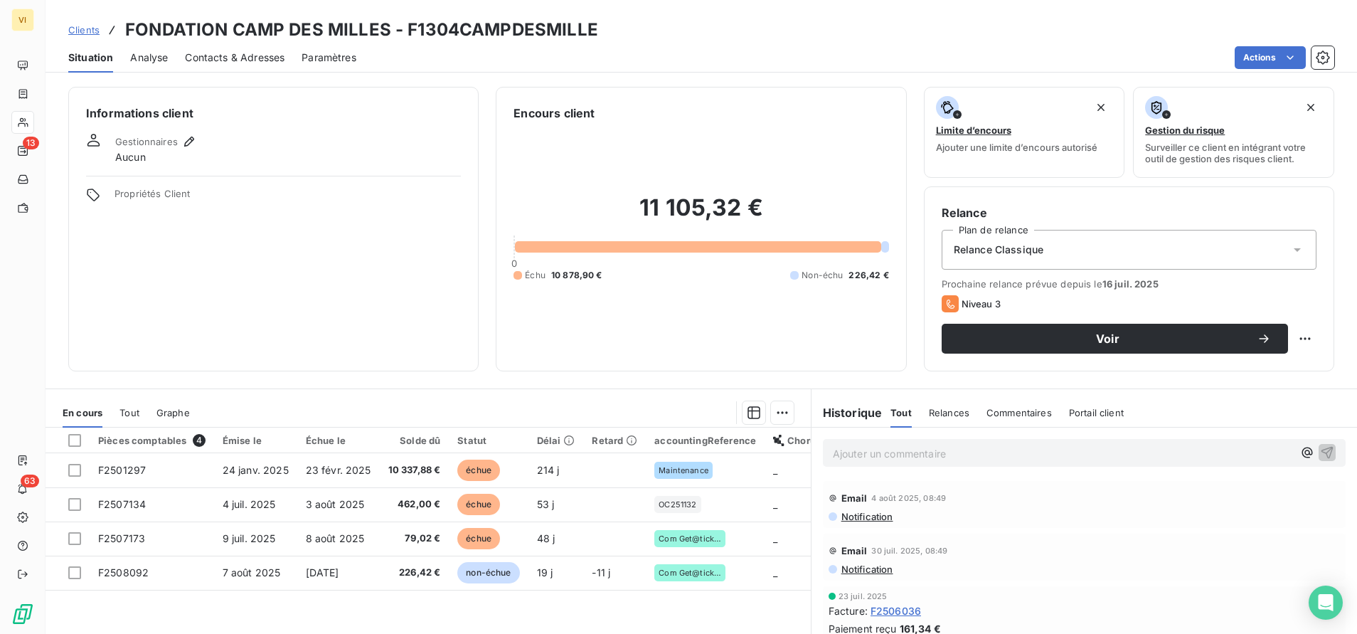  What do you see at coordinates (601, 572) in the screenshot?
I see `span: -11 j` at bounding box center [601, 572].